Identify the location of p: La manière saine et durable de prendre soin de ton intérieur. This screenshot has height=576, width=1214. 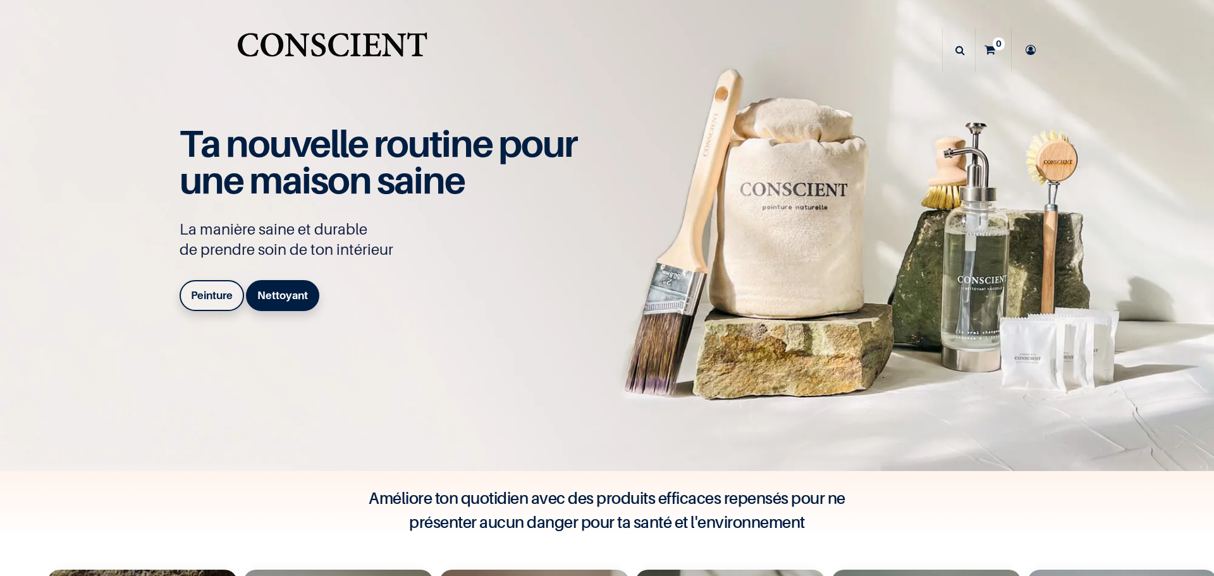
(385, 240).